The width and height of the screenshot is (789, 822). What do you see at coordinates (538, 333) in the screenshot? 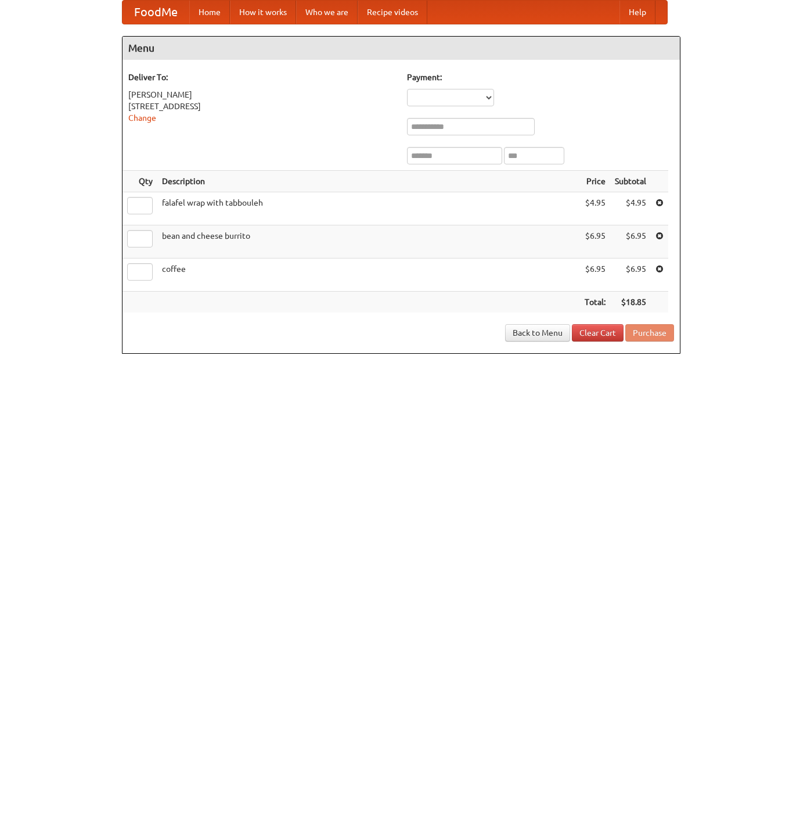
I see `a: Back to Menu` at bounding box center [538, 333].